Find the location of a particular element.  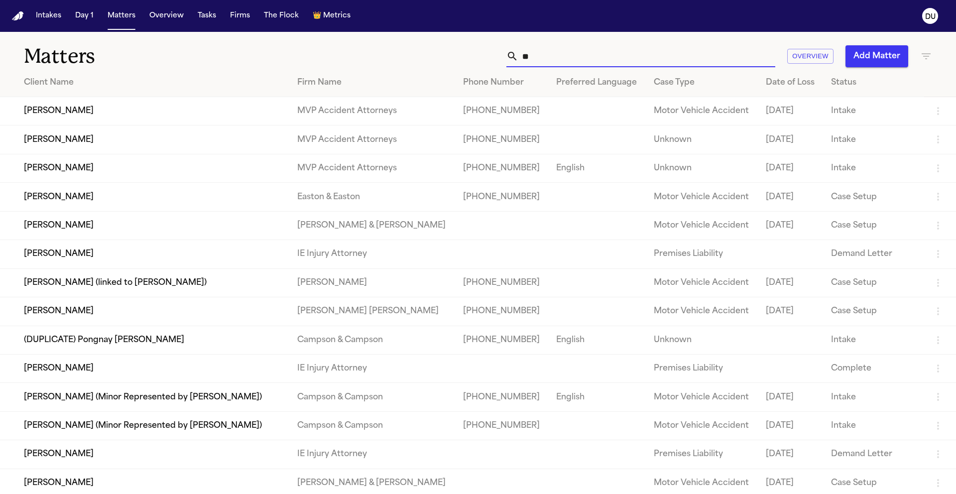

a: Tasks is located at coordinates (207, 16).